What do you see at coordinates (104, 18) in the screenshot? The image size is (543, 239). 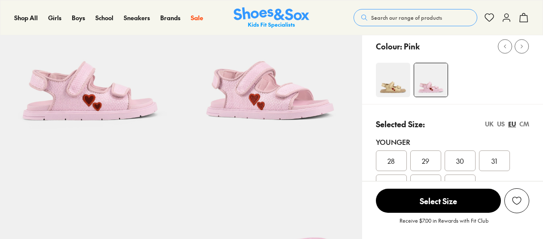 I see `span: School` at bounding box center [104, 18].